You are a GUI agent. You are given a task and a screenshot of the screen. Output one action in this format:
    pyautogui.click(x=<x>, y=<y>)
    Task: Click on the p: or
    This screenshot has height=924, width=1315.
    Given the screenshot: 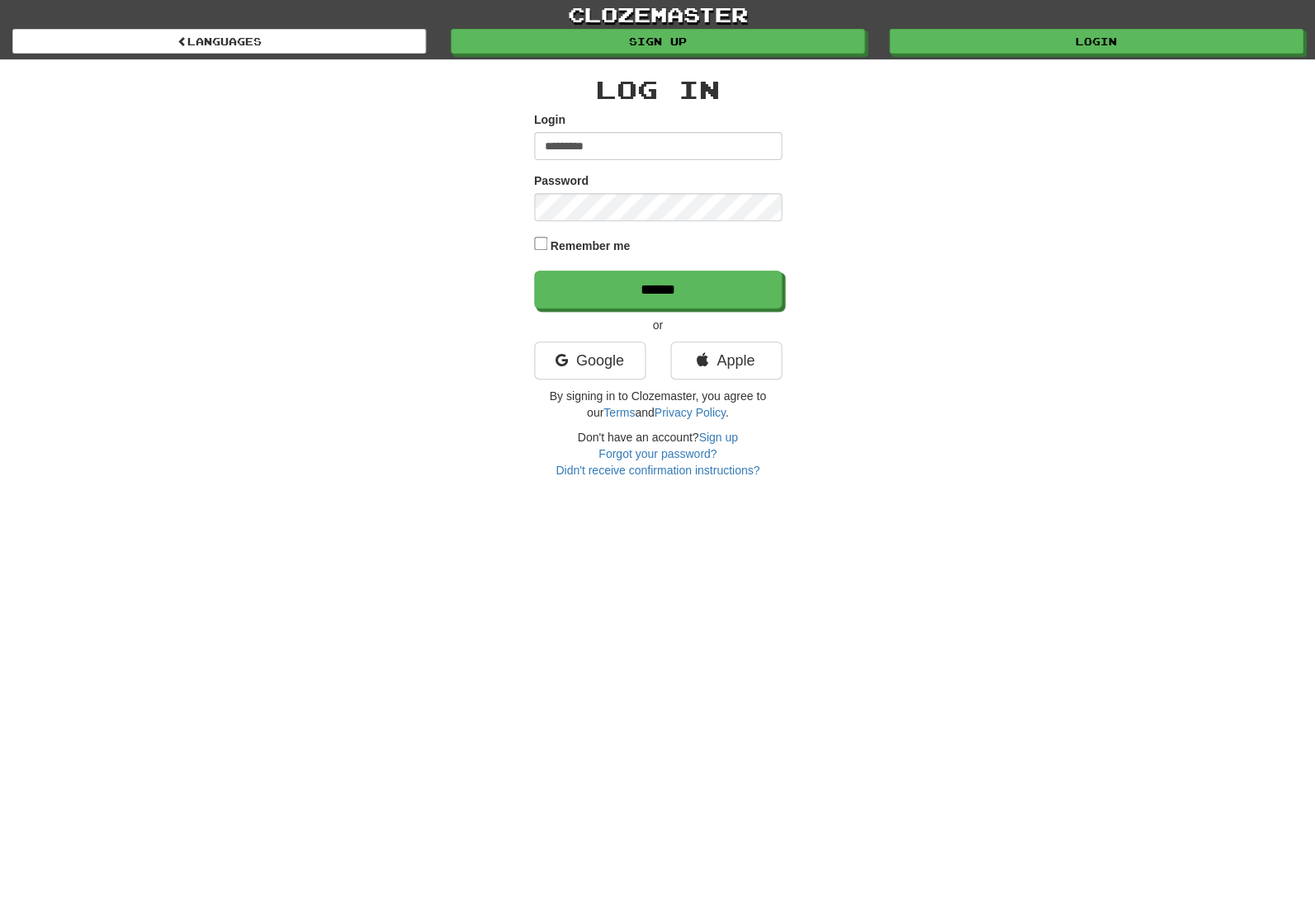 What is the action you would take?
    pyautogui.click(x=658, y=325)
    